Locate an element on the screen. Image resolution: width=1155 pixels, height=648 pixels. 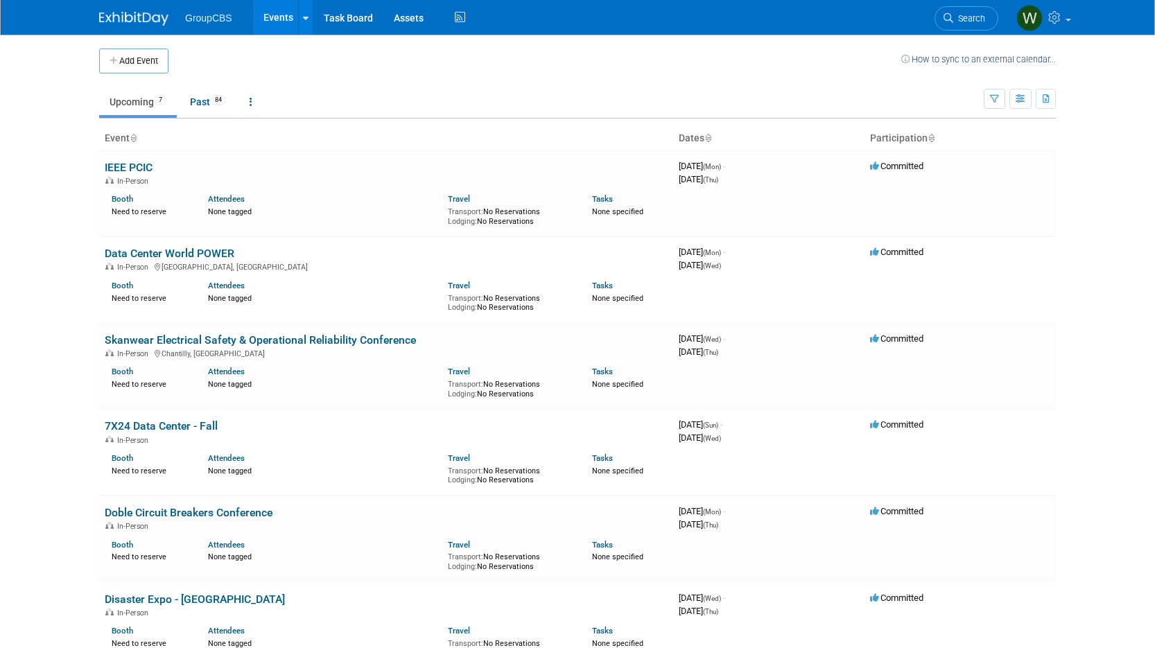
img: ExhibitDay is located at coordinates (134, 19).